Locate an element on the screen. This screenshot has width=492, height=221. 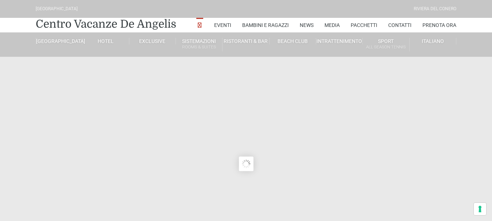
a: Intrattenimento is located at coordinates (340, 41).